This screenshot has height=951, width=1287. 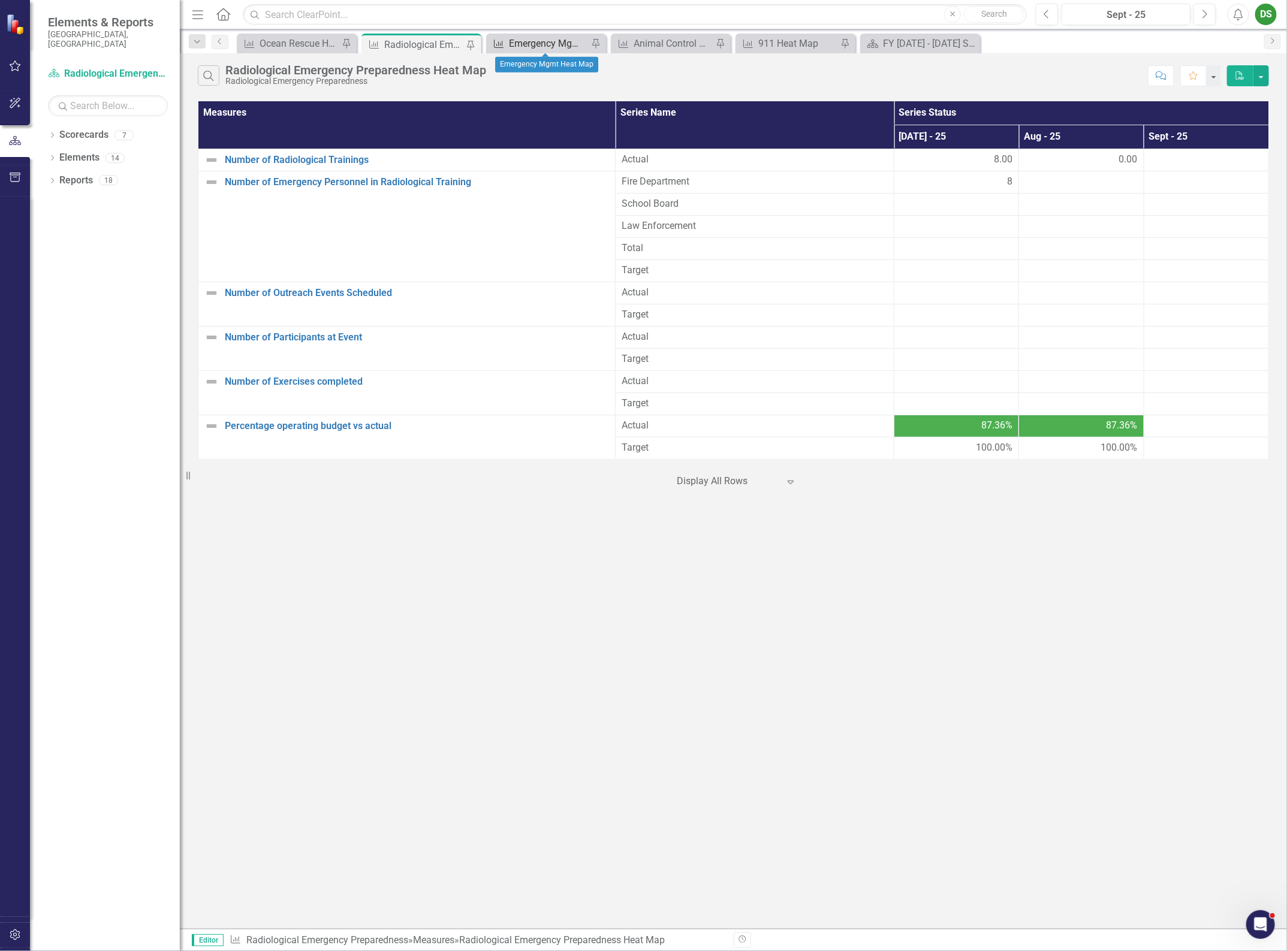 What do you see at coordinates (108, 180) in the screenshot?
I see `div: 18` at bounding box center [108, 180].